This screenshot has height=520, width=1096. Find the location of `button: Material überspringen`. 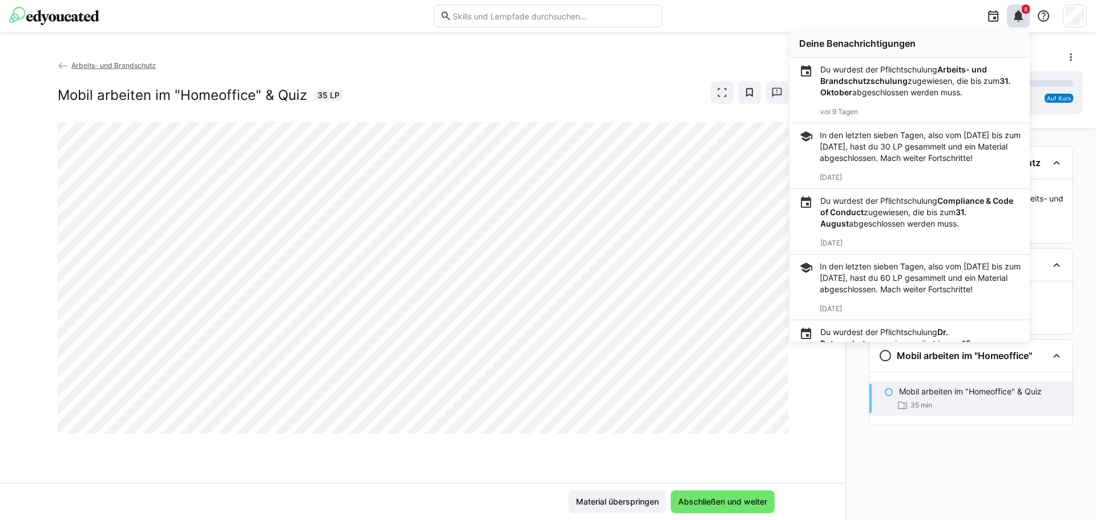

button: Material überspringen is located at coordinates (617, 502).